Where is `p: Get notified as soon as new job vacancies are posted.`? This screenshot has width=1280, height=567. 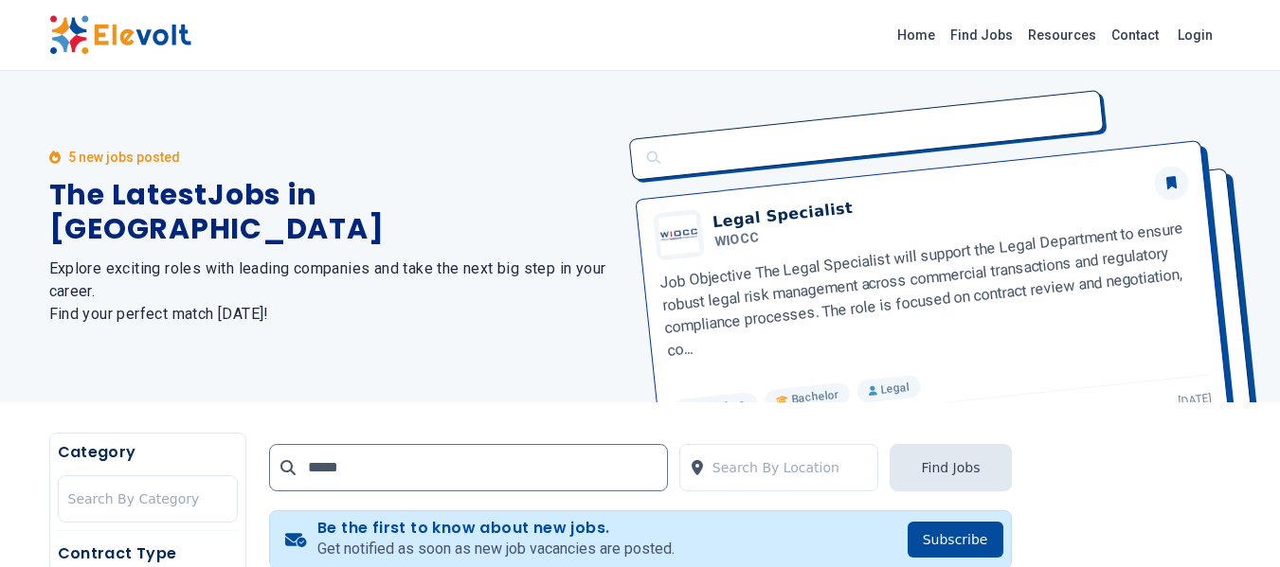
p: Get notified as soon as new job vacancies are posted. is located at coordinates (495, 549).